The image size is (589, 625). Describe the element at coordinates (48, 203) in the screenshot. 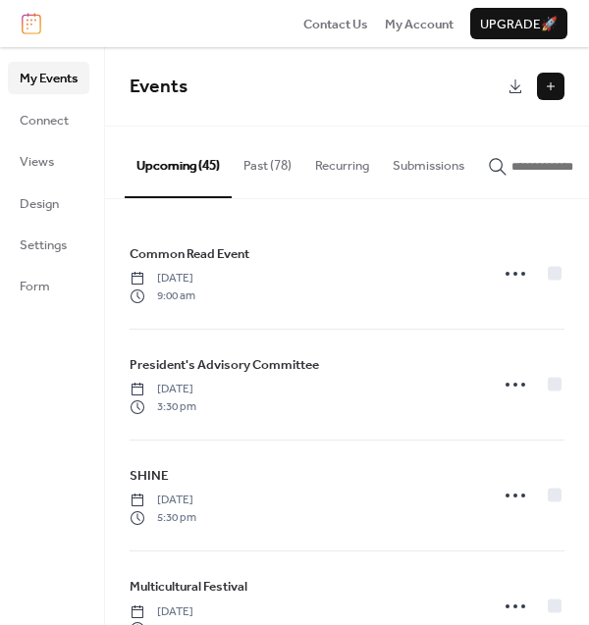

I see `a: Design` at that location.